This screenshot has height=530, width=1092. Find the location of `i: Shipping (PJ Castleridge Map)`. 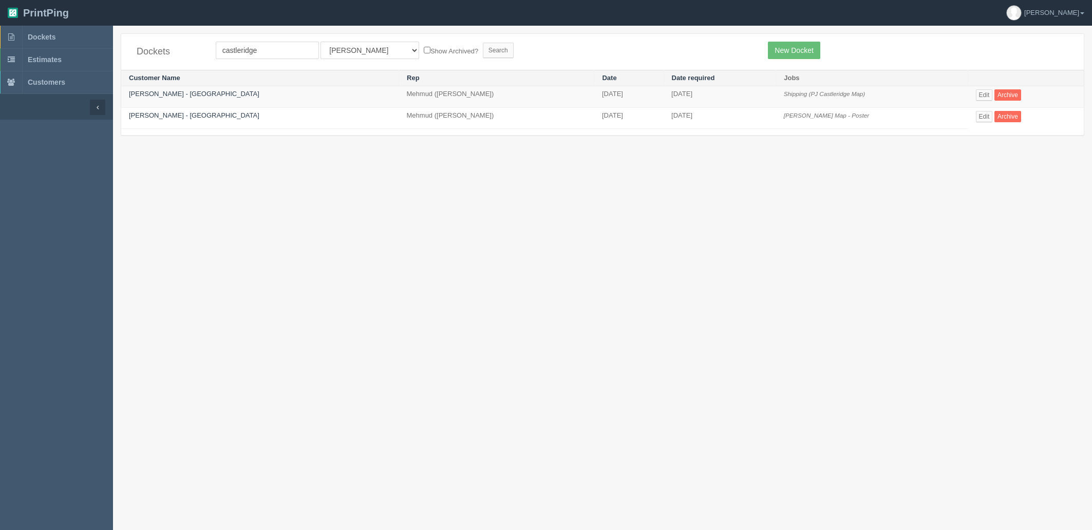

i: Shipping (PJ Castleridge Map) is located at coordinates (825, 93).